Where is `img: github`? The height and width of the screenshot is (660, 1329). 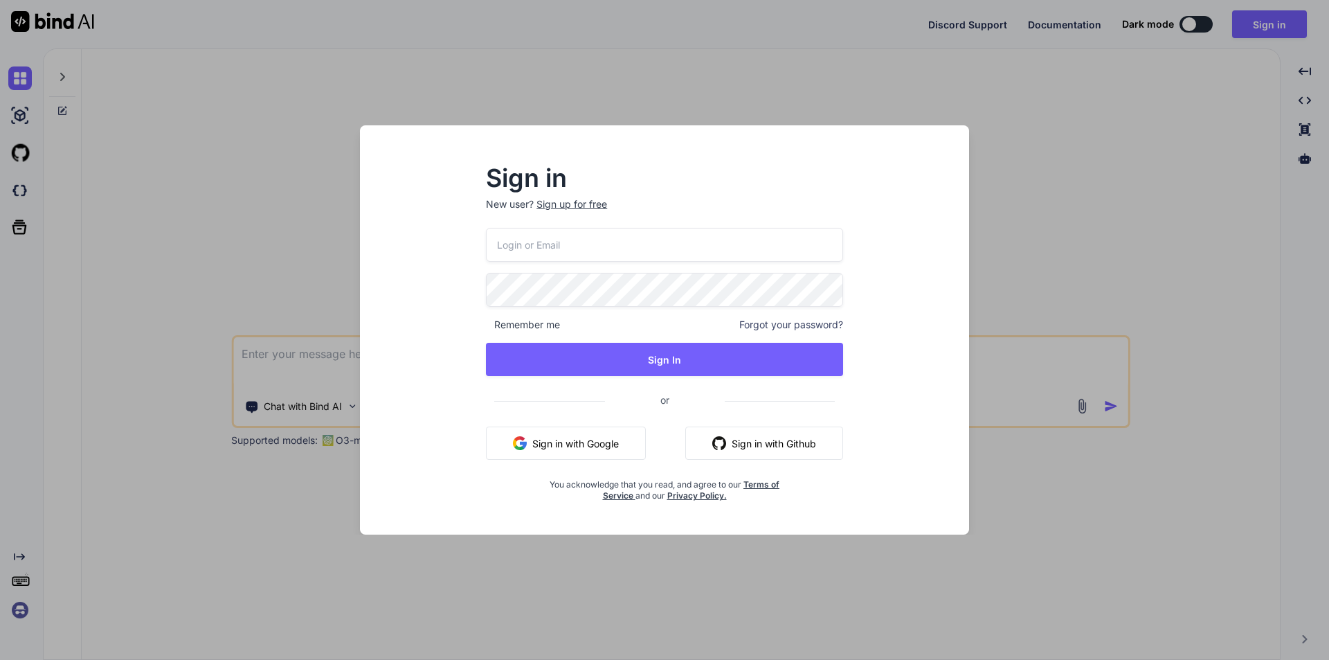
img: github is located at coordinates (719, 443).